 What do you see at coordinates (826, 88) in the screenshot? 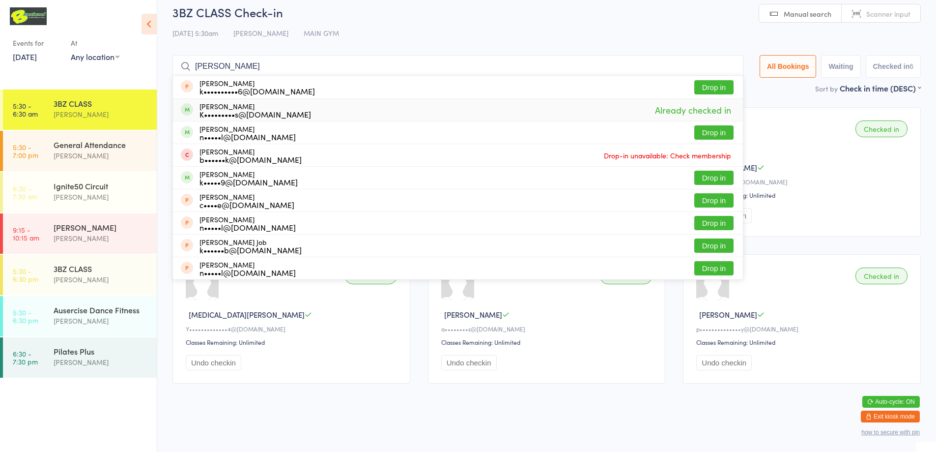
I see `label: Sort by` at bounding box center [826, 88].